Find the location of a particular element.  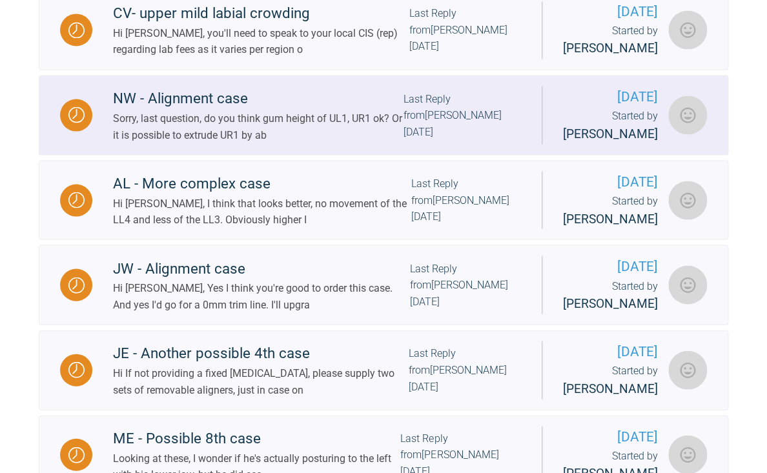

div: ME - Possible 8th case is located at coordinates (256, 438).